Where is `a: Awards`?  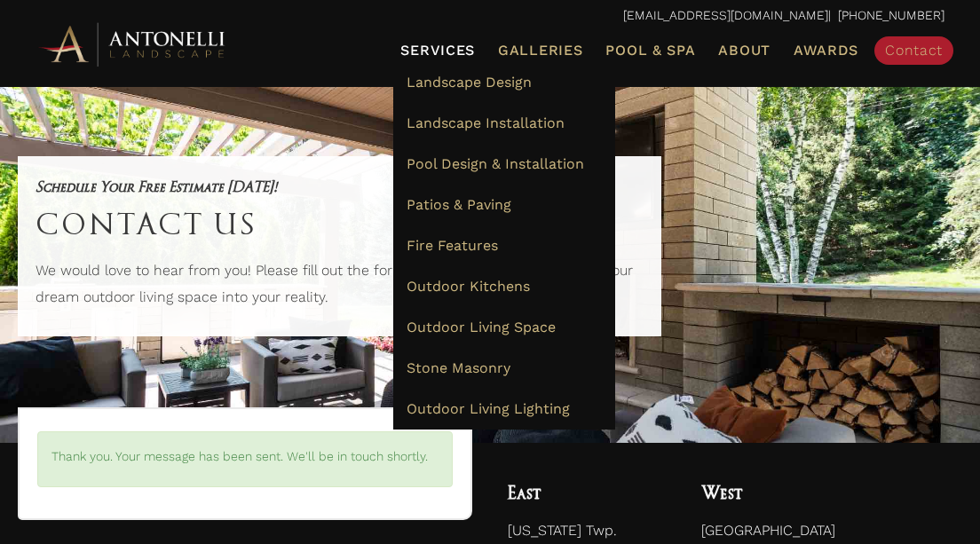 a: Awards is located at coordinates (825, 51).